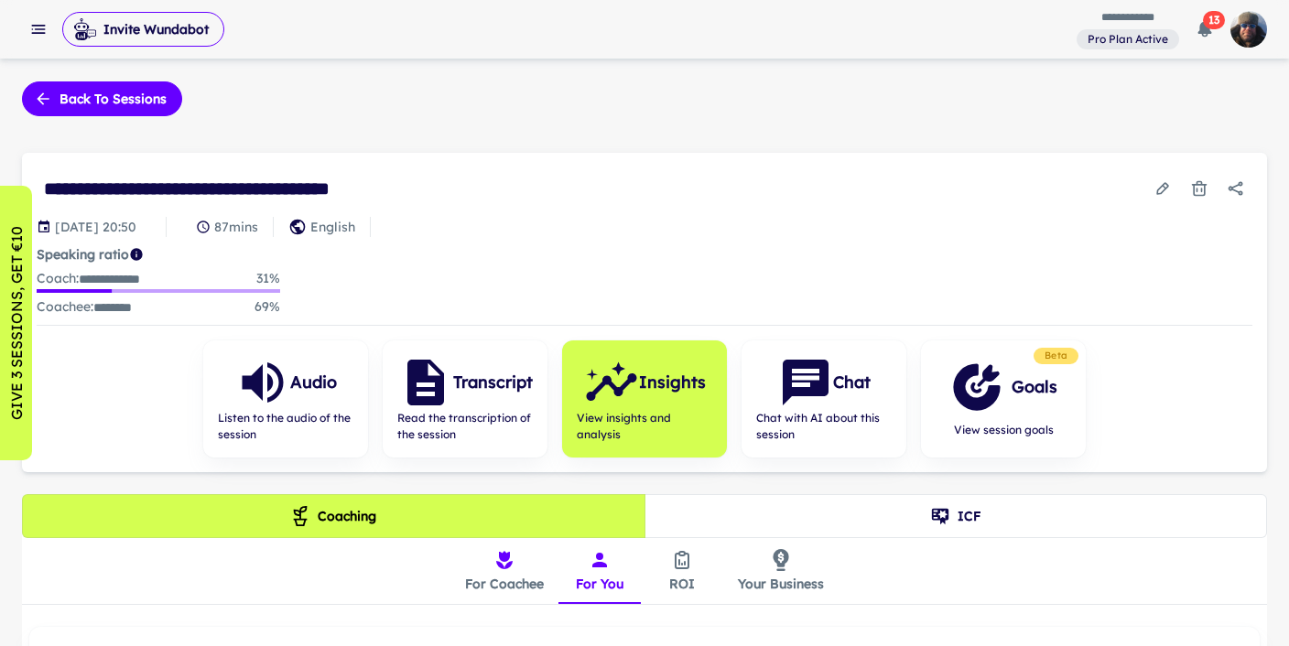 The height and width of the screenshot is (646, 1289). Describe the element at coordinates (1004, 430) in the screenshot. I see `span: View session goals` at that location.